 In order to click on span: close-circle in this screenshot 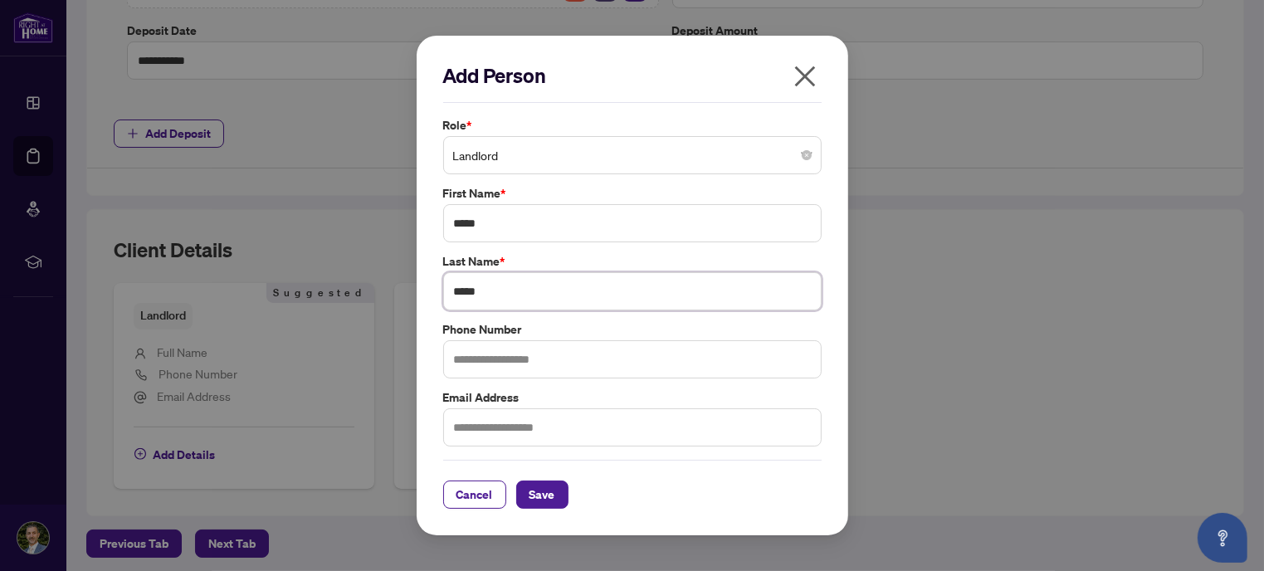, I will do `click(807, 155)`.